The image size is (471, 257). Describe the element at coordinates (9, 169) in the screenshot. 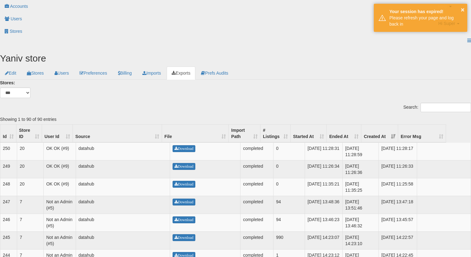

I see `td: 249` at that location.